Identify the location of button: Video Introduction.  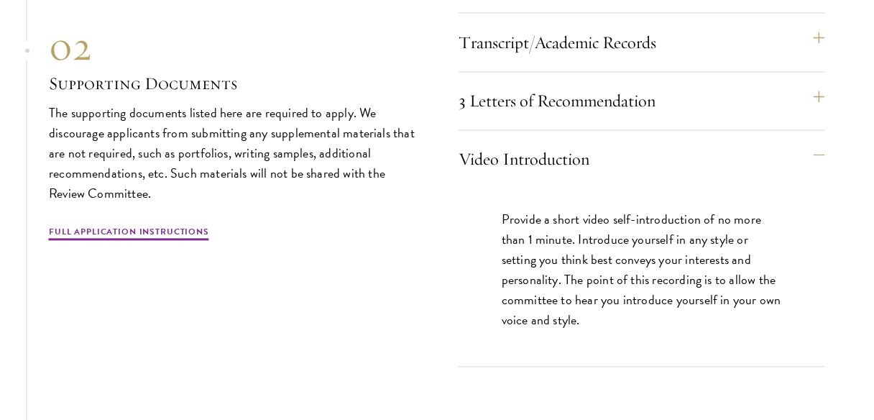
(642, 160).